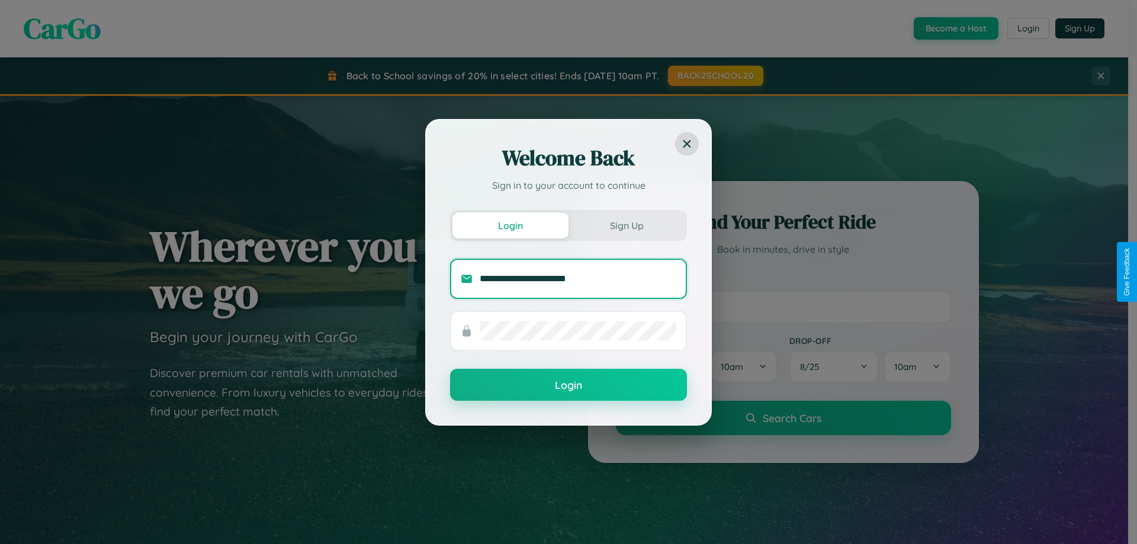 The height and width of the screenshot is (544, 1137). Describe the element at coordinates (626, 226) in the screenshot. I see `button: Sign Up` at that location.